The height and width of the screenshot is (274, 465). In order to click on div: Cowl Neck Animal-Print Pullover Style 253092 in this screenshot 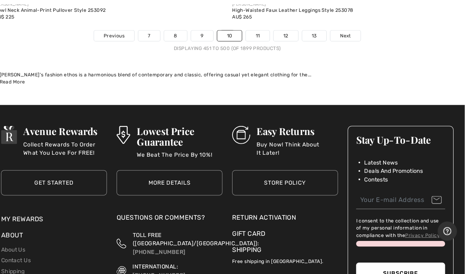, I will do `click(116, 10)`.